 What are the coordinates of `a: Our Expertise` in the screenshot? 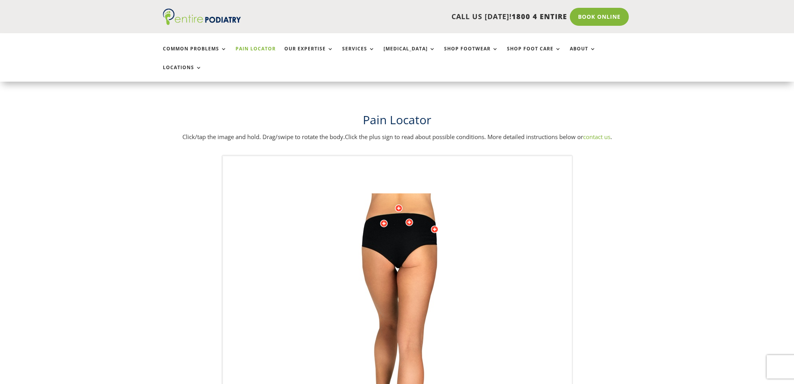 It's located at (309, 54).